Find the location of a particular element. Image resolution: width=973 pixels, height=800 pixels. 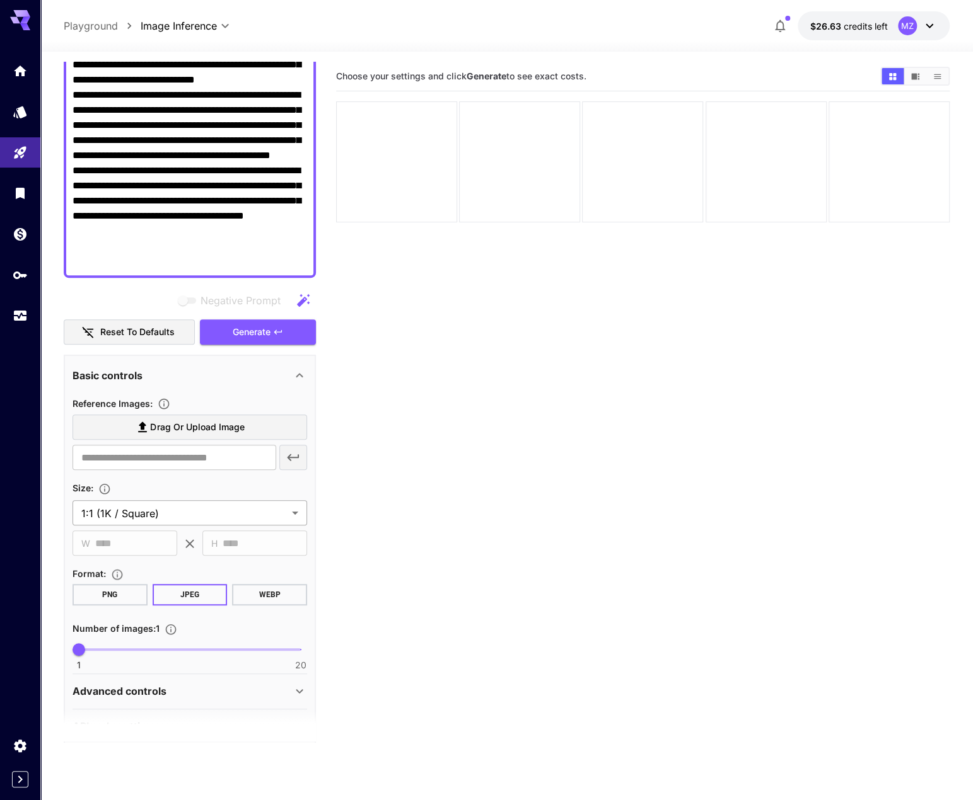

a: Playground is located at coordinates (91, 26).